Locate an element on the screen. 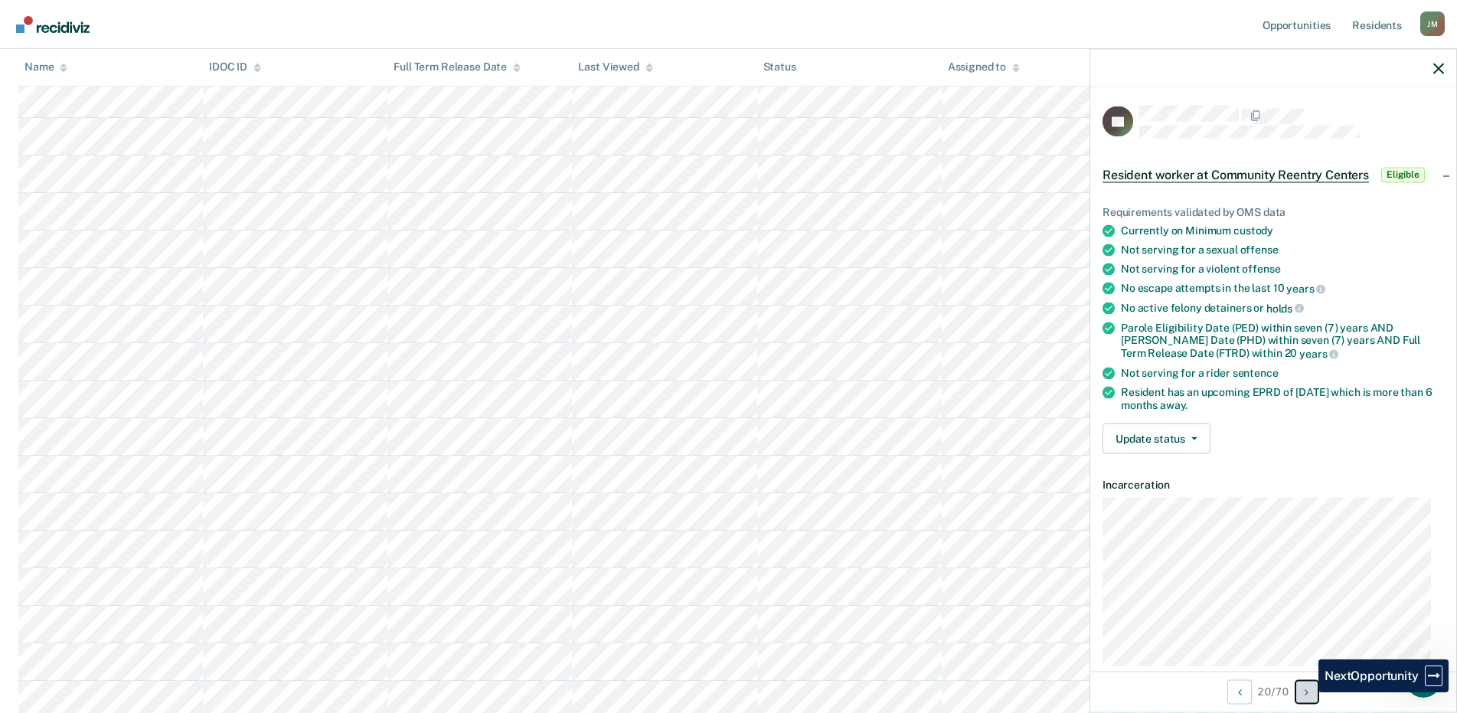  div: No active felony detainers or is located at coordinates (1283, 308).